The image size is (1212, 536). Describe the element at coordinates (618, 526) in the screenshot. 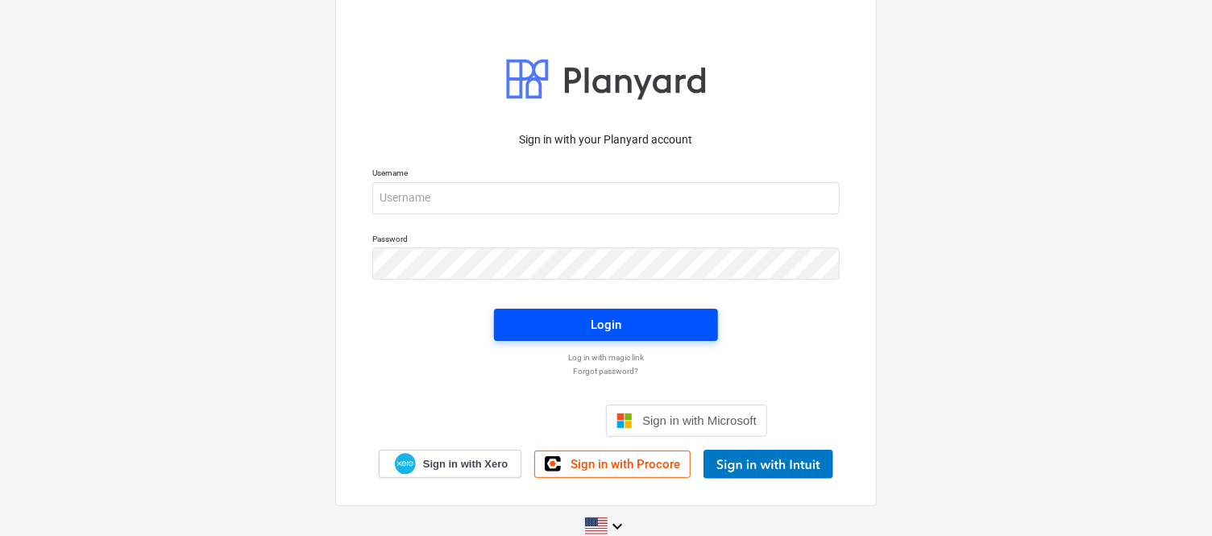

I see `i: keyboard_arrow_down` at that location.